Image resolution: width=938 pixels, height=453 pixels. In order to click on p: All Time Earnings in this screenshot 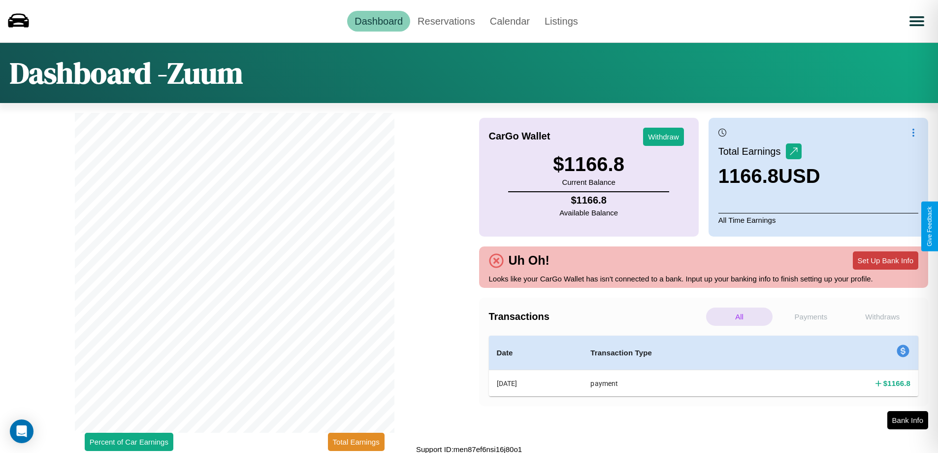, I will do `click(819, 220)`.